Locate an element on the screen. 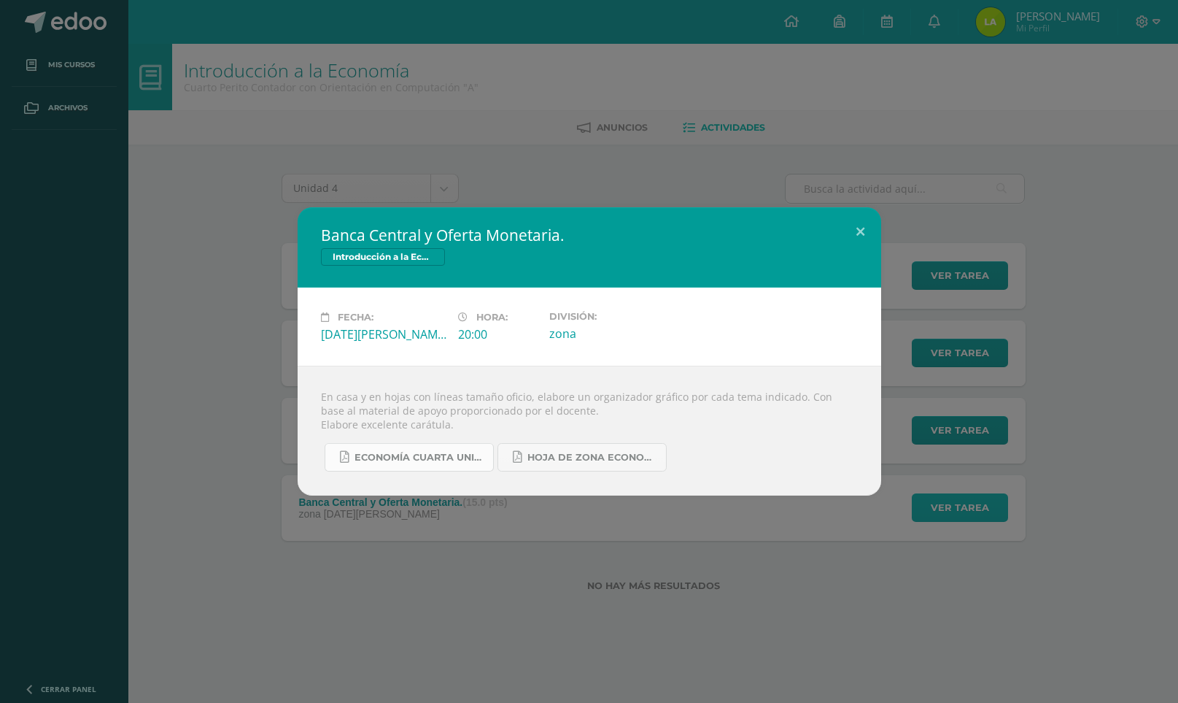  div: En casa y en hojas con líneas tamaño oficio, elabore un organizador gráfico por cada tema indicad... is located at coordinates (590, 430).